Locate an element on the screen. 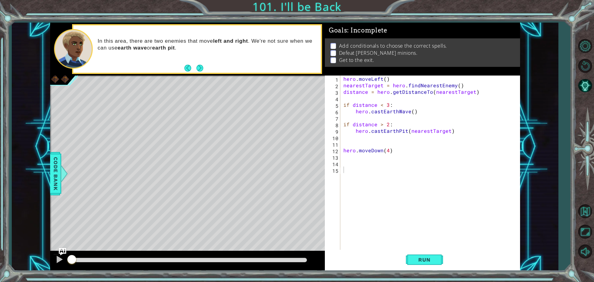 The height and width of the screenshot is (282, 594). button: Level Options is located at coordinates (585, 46).